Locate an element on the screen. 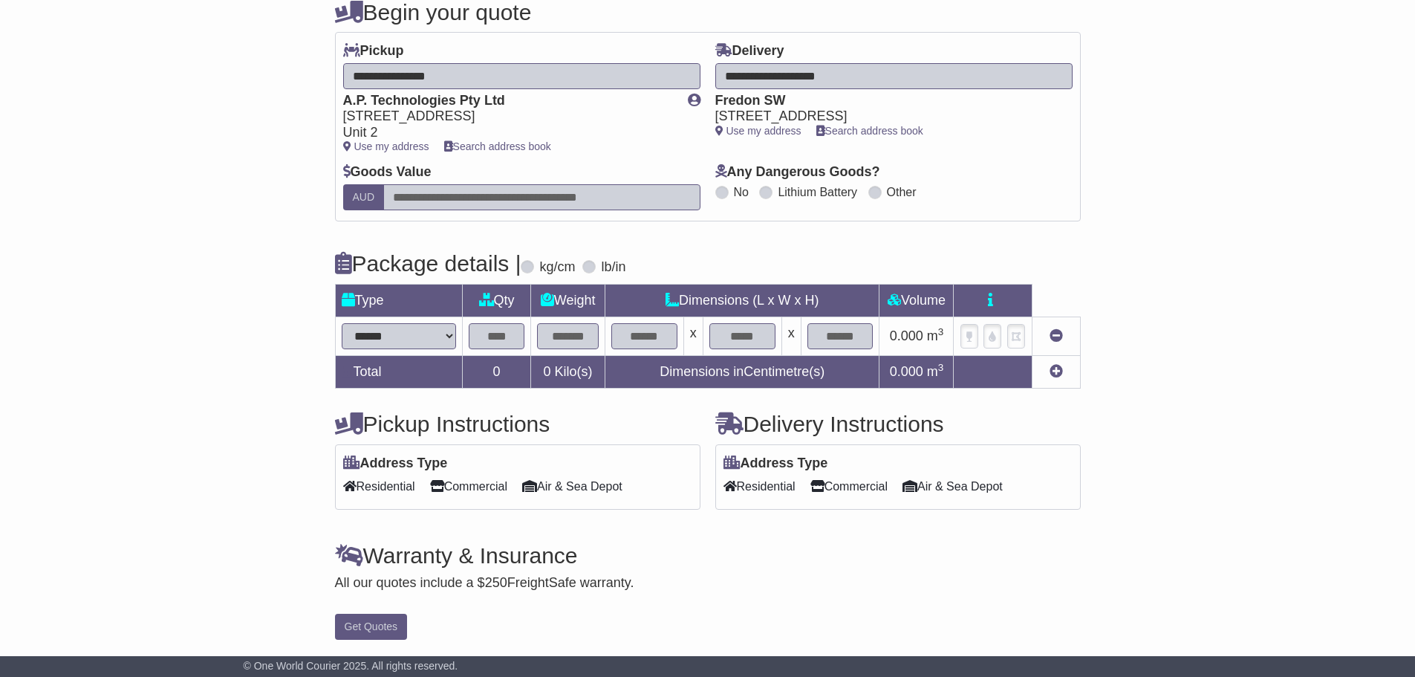 Image resolution: width=1415 pixels, height=677 pixels. h4: Package details | is located at coordinates (428, 263).